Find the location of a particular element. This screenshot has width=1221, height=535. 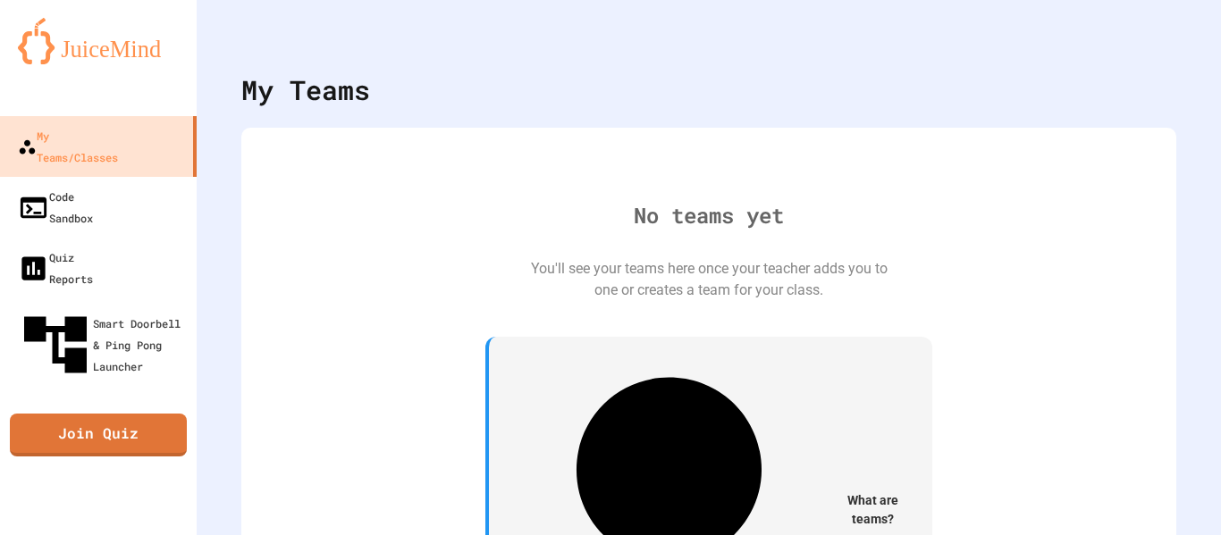

a: Join Quiz is located at coordinates (98, 435).